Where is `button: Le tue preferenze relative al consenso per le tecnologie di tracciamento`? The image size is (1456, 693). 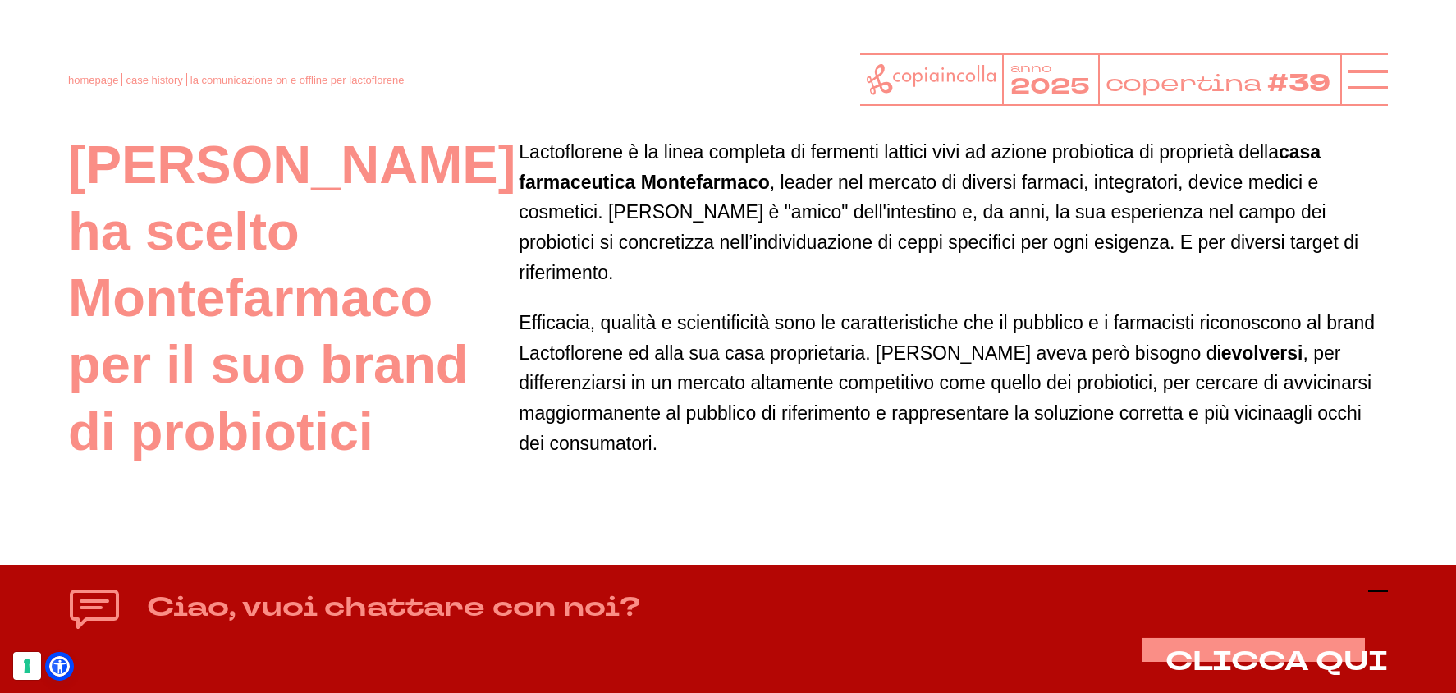
button: Le tue preferenze relative al consenso per le tecnologie di tracciamento is located at coordinates (27, 666).